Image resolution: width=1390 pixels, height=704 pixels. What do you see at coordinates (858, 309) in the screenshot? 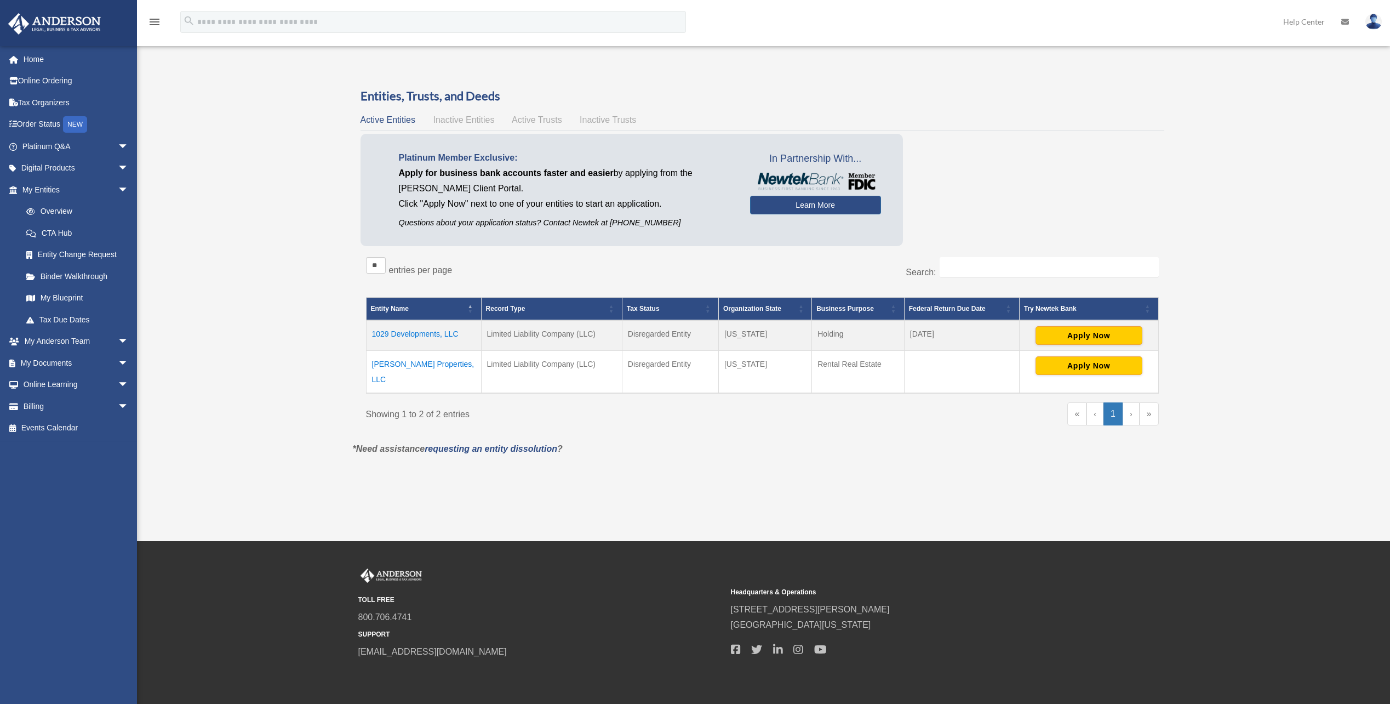
I see `th: Business Purpose: Activate to sort` at bounding box center [858, 309].